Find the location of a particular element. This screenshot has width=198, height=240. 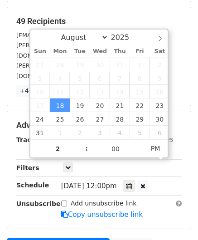

span: August 18, 2025 is located at coordinates (60, 105).